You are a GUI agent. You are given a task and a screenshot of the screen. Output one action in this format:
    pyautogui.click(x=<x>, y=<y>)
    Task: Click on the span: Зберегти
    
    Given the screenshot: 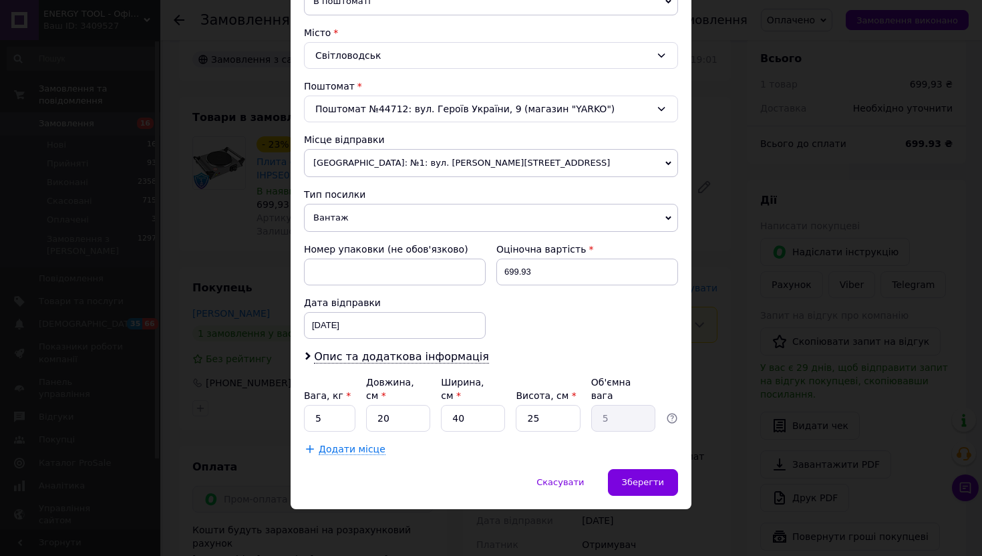 What is the action you would take?
    pyautogui.click(x=643, y=482)
    